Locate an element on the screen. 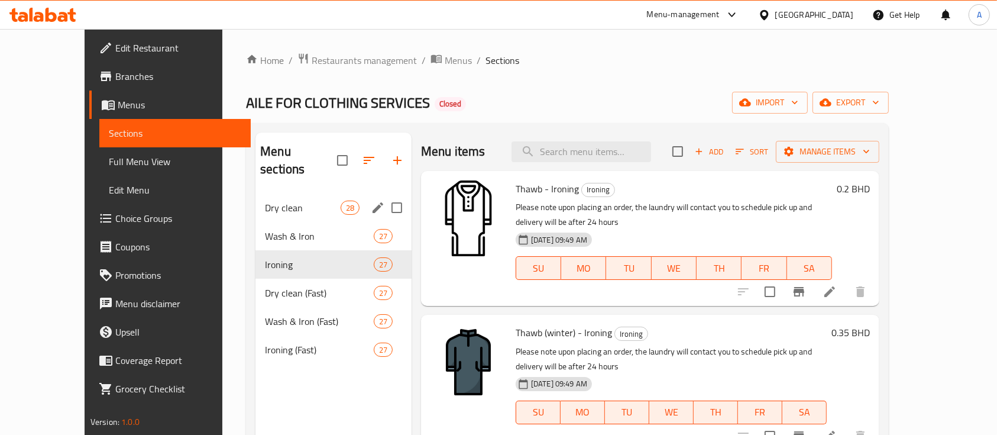 The height and width of the screenshot is (435, 997). div: Ironing (Fast)27 is located at coordinates (333, 349).